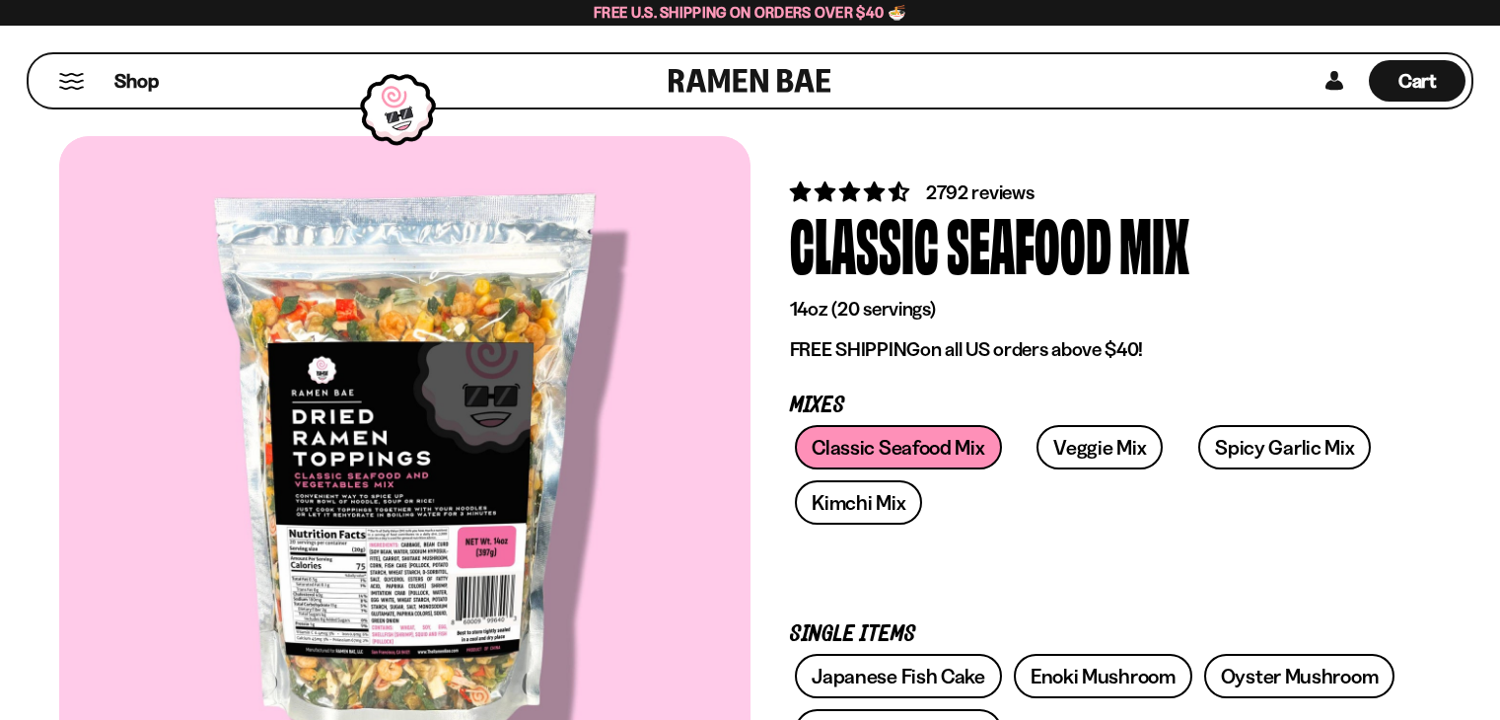  I want to click on span: Cart, so click(1417, 81).